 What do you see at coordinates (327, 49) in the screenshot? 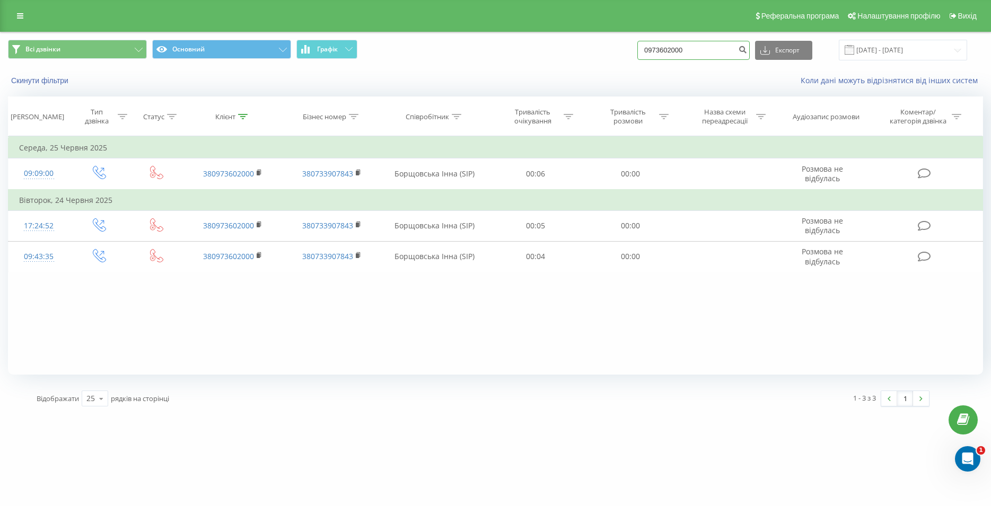
I see `span: Графік` at bounding box center [327, 49].